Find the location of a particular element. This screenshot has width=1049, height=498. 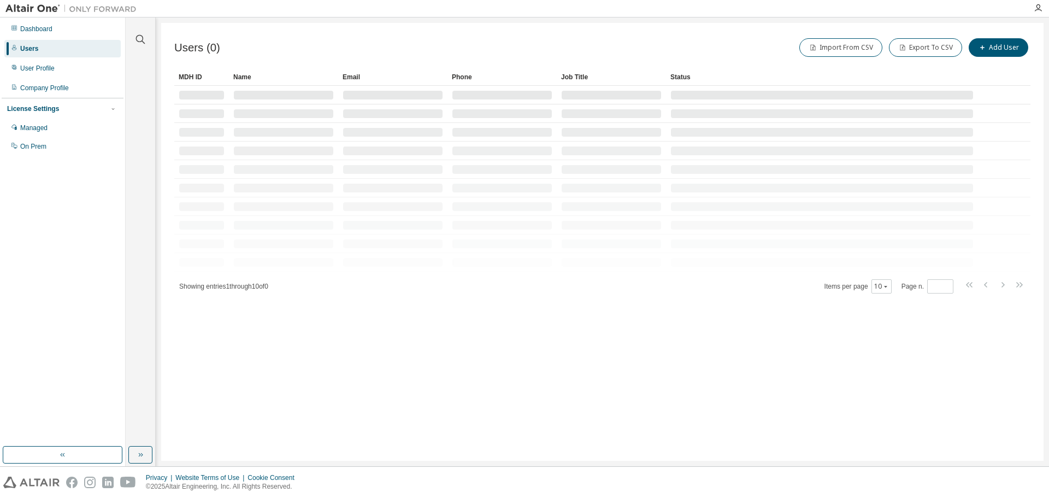

div: Status is located at coordinates (822, 77).